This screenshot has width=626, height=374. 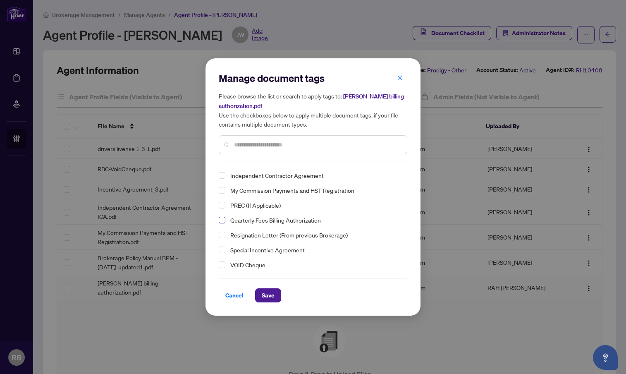 I want to click on button: Cancel, so click(x=235, y=295).